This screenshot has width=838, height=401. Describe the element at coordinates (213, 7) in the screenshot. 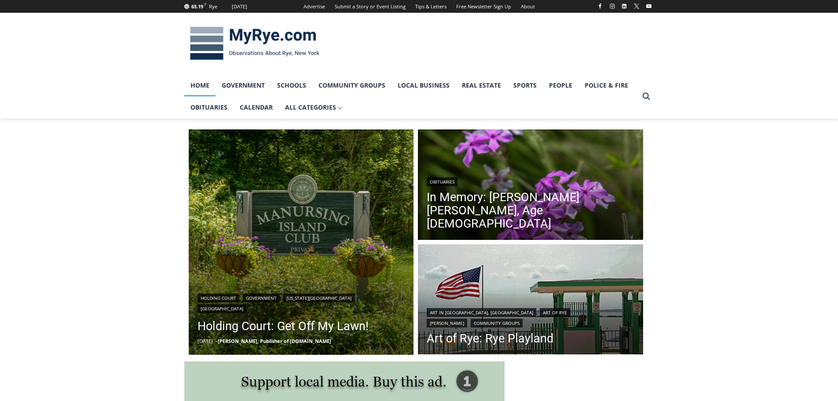

I see `div: Rye` at that location.